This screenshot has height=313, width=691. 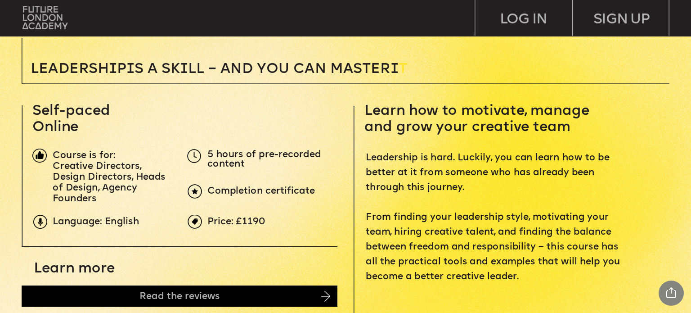 I want to click on span: Leadership is hard. Luckily, you can learn how to be better at it from someone who has already be..., so click(x=495, y=217).